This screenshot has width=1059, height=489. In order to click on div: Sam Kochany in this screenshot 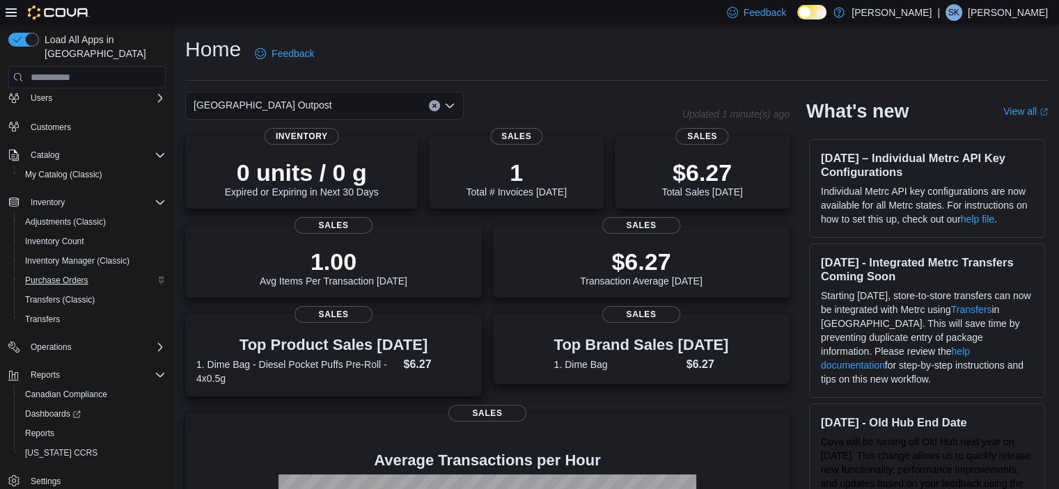, I will do `click(954, 13)`.